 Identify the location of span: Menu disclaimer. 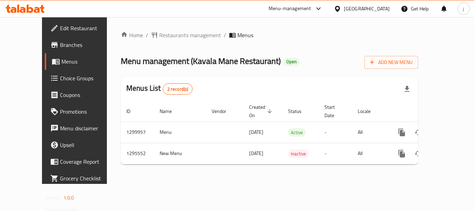
(88, 128).